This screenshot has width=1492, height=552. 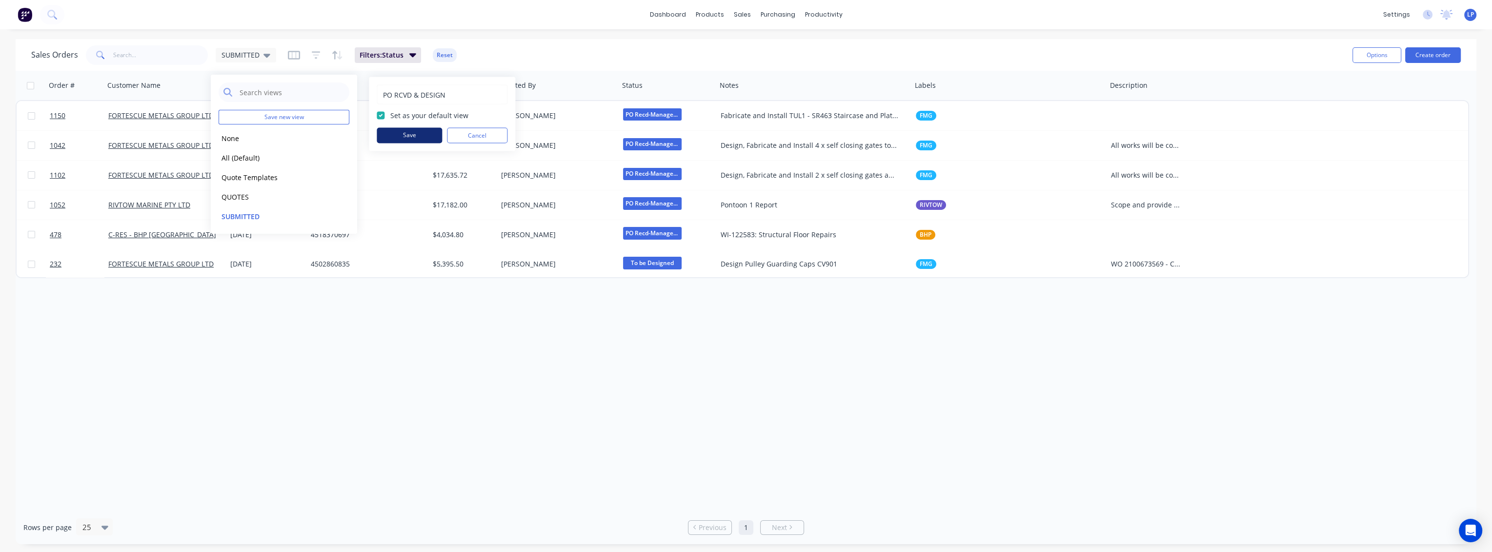 What do you see at coordinates (274, 138) in the screenshot?
I see `button: None` at bounding box center [274, 138].